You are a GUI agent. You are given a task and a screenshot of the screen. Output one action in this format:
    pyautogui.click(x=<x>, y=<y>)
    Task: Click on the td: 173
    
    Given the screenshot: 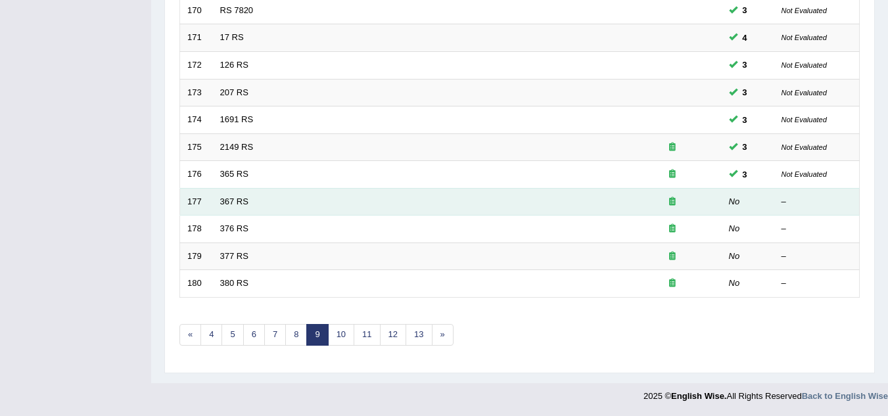 What is the action you would take?
    pyautogui.click(x=197, y=93)
    